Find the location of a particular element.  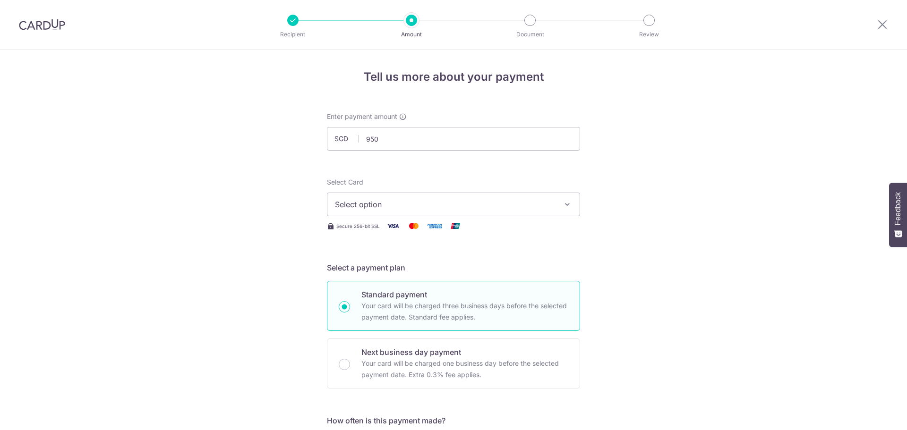

input: 0.00 is located at coordinates (453, 139).